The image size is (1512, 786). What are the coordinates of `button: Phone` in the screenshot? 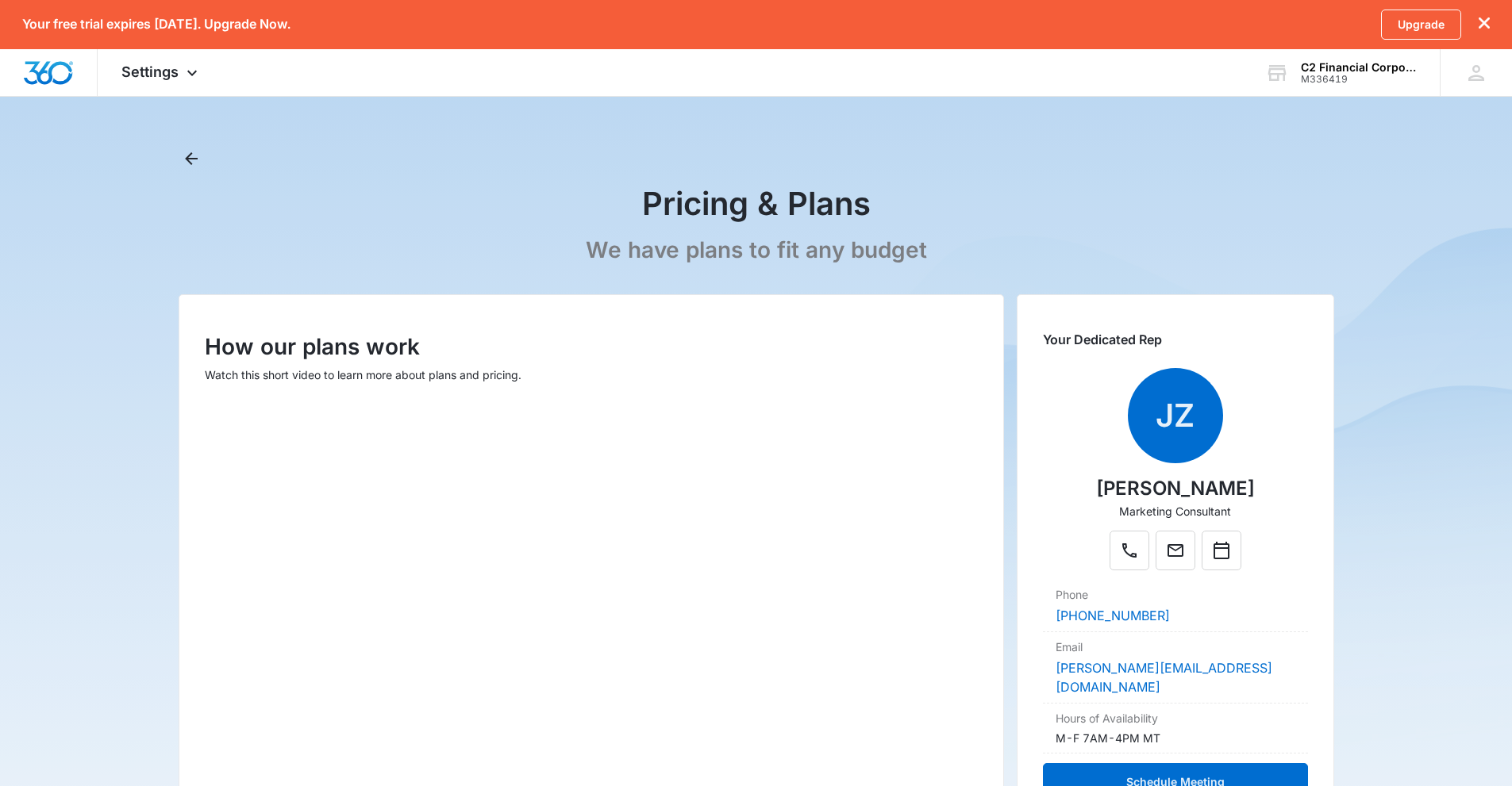 It's located at (1130, 551).